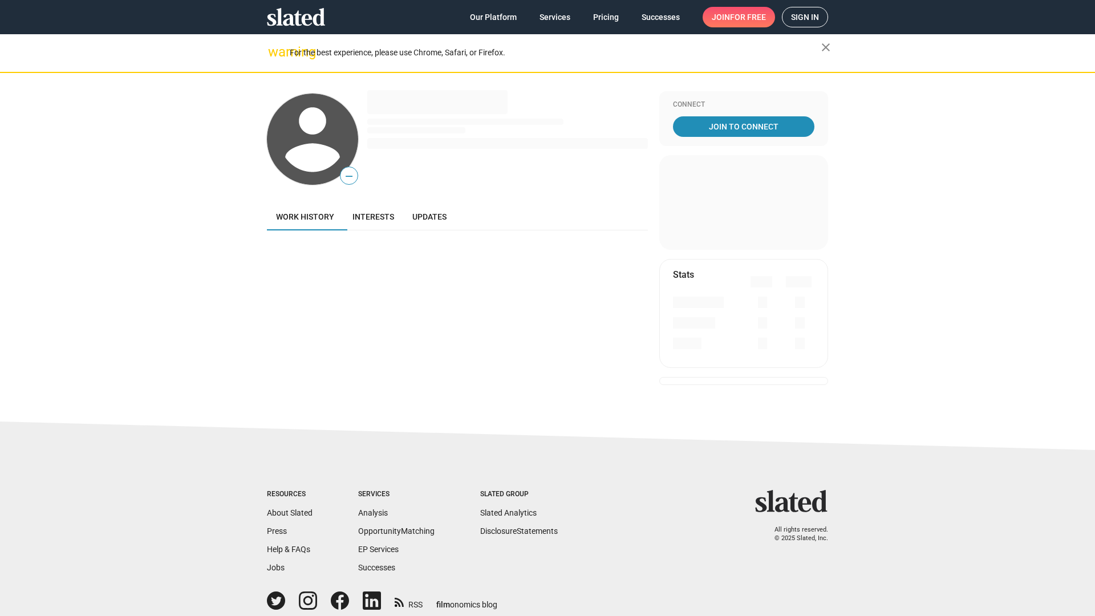 The width and height of the screenshot is (1095, 616). I want to click on a: Updates, so click(429, 217).